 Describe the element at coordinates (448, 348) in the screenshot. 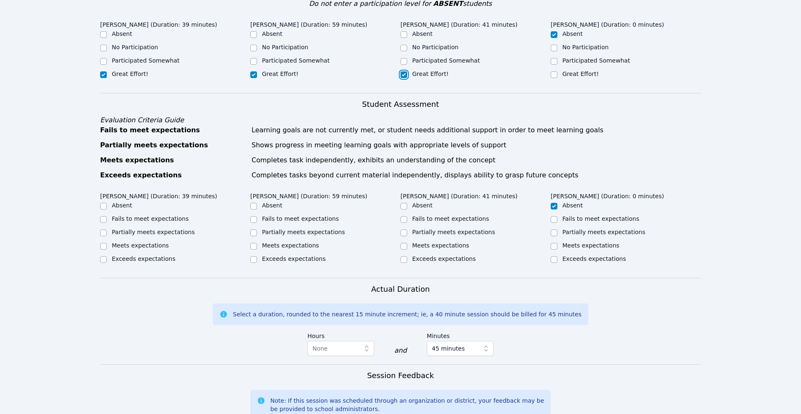

I see `span: 45 minutes` at that location.